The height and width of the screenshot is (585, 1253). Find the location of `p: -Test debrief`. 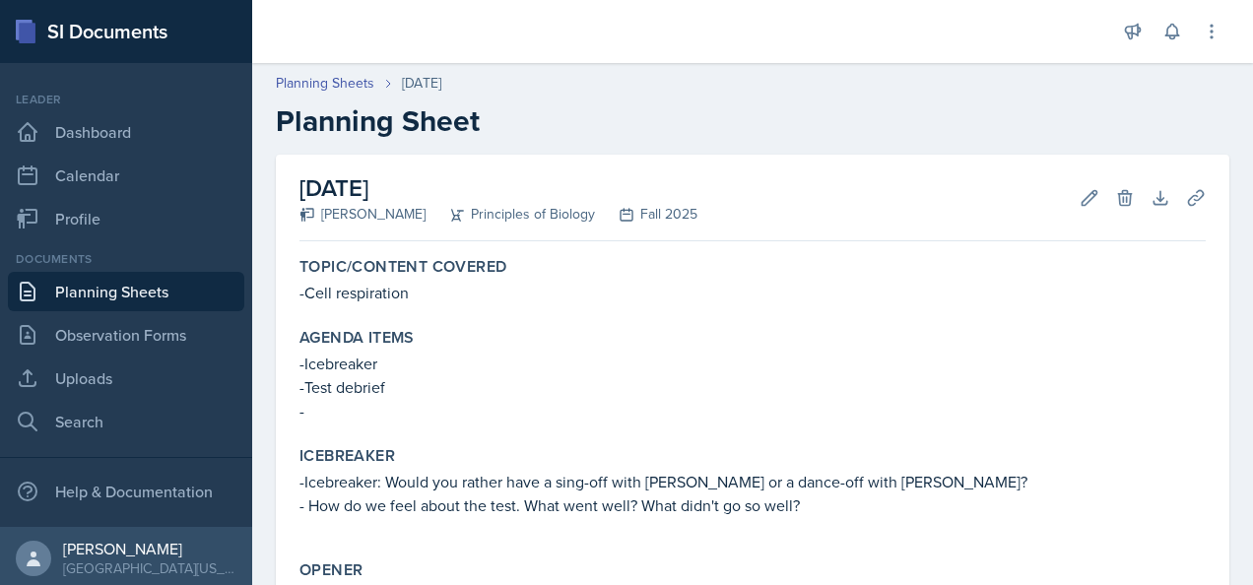

p: -Test debrief is located at coordinates (753, 387).